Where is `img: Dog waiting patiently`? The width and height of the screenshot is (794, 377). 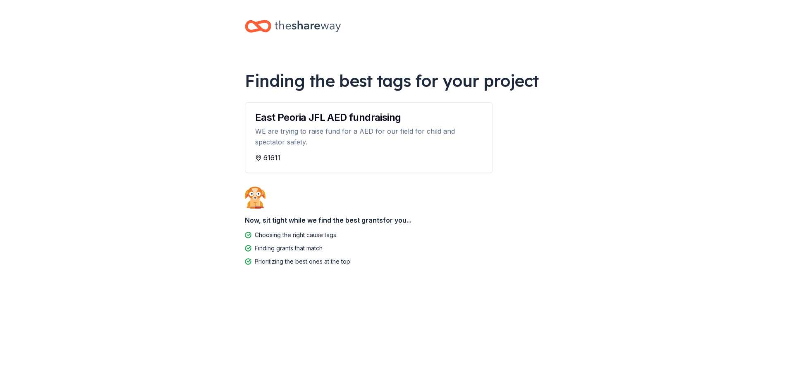 img: Dog waiting patiently is located at coordinates (255, 197).